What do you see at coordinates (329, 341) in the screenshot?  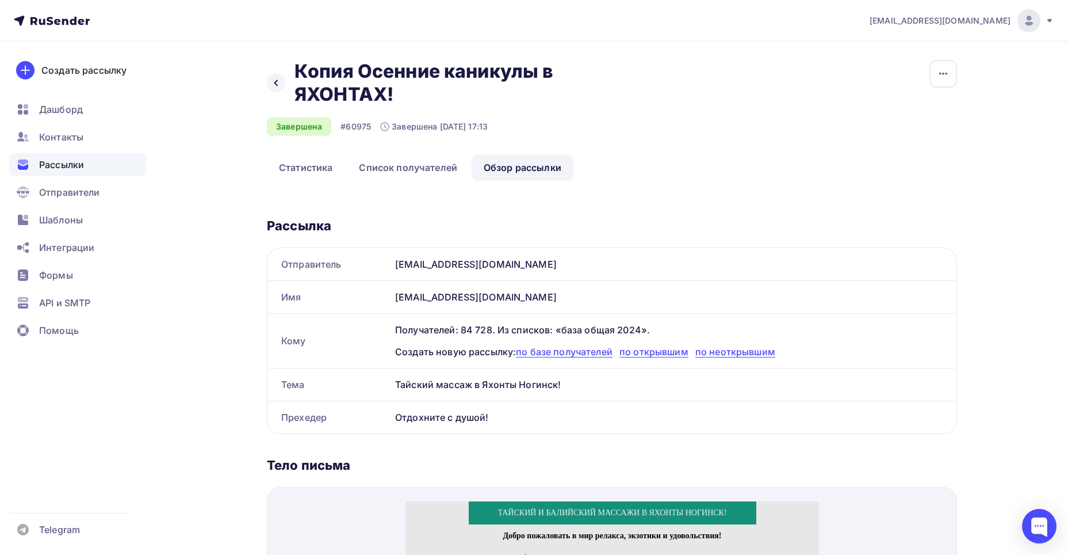 I see `div: Кому` at bounding box center [329, 341].